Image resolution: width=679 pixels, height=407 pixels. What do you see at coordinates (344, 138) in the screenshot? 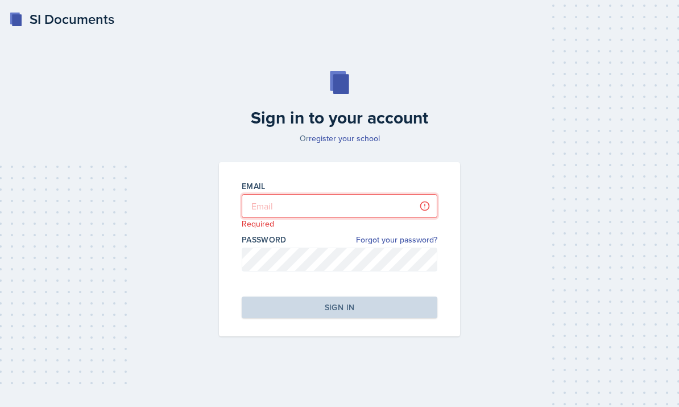
I see `a: register your school` at bounding box center [344, 138].